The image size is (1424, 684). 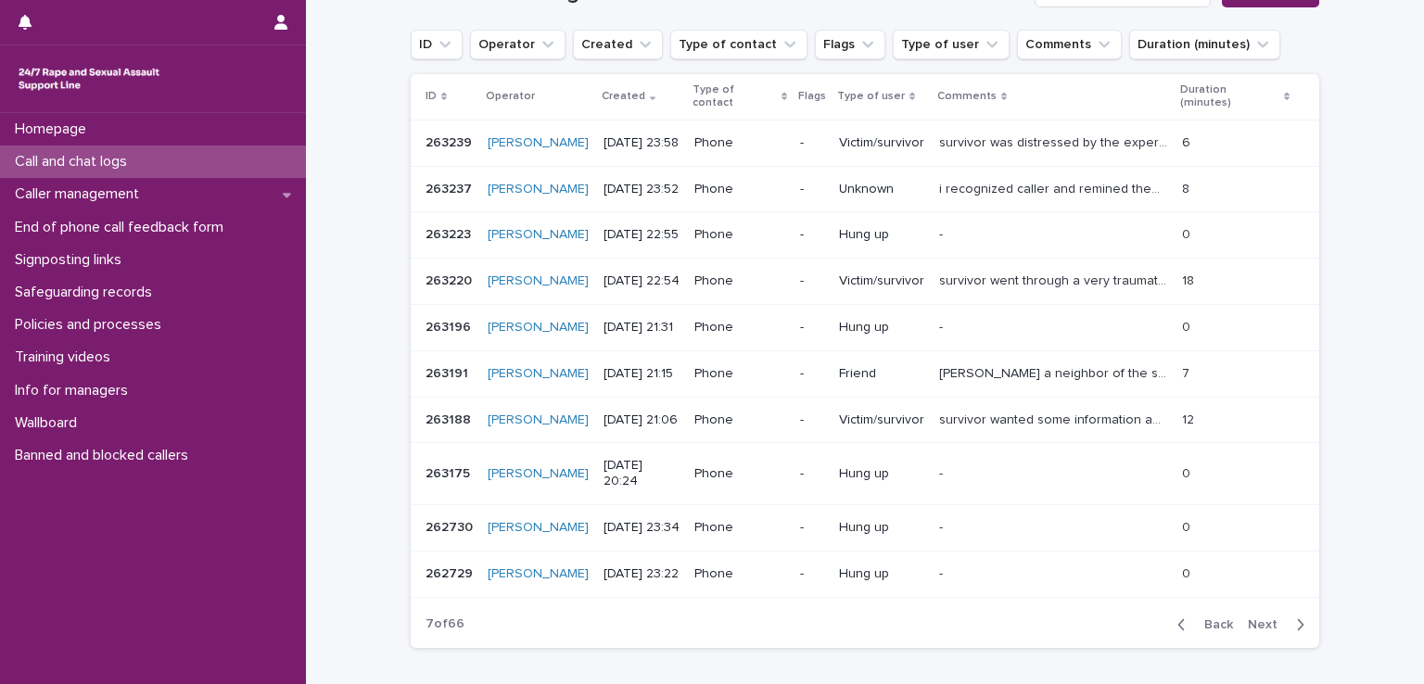 What do you see at coordinates (431, 96) in the screenshot?
I see `p: ID` at bounding box center [431, 96].